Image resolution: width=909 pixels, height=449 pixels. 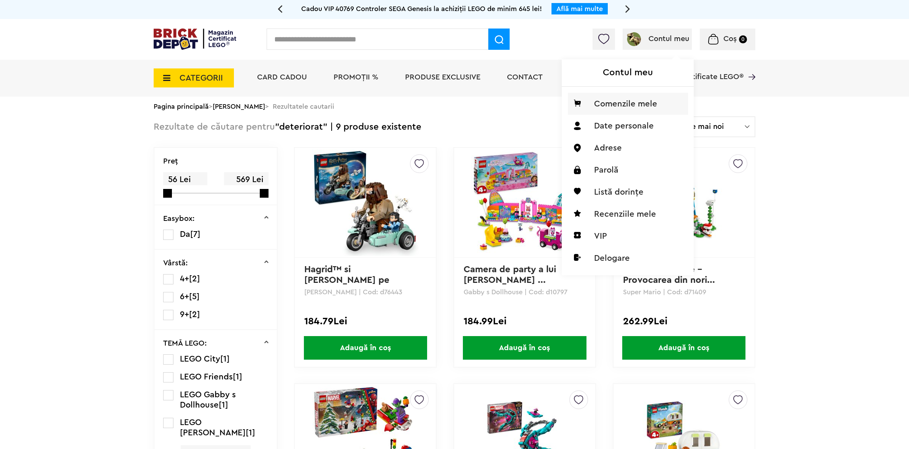 What do you see at coordinates (246, 179) in the screenshot?
I see `span: 569 Lei` at bounding box center [246, 179].